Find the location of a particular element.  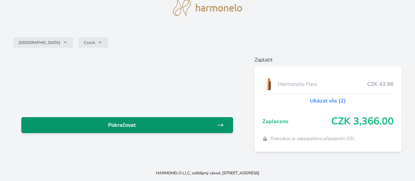

a: Ukázat vše (2) is located at coordinates (328, 101).